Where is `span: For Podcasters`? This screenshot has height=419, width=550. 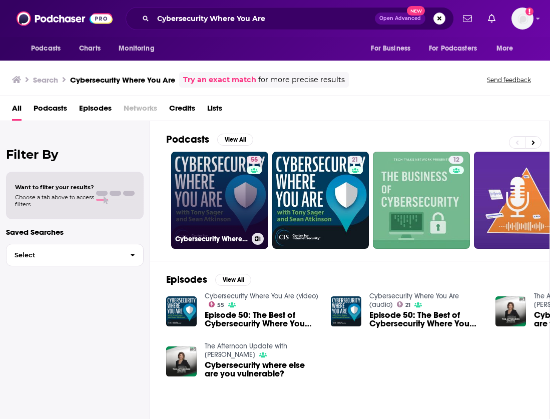
span: For Podcasters is located at coordinates (453, 49).